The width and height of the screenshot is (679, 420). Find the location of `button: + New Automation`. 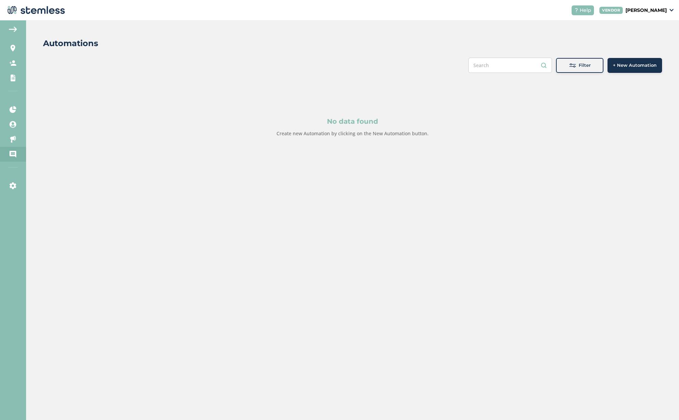

button: + New Automation is located at coordinates (634, 65).